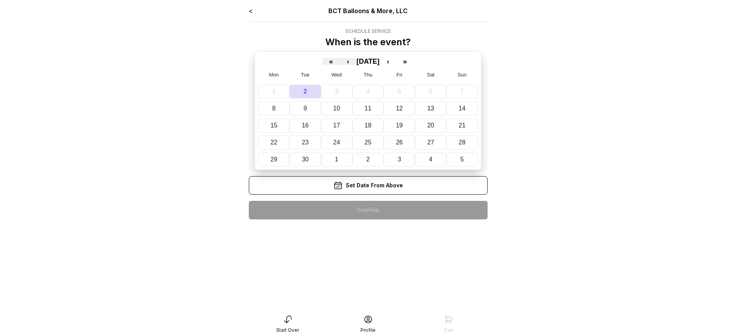 The width and height of the screenshot is (736, 336). What do you see at coordinates (399, 160) in the screenshot?
I see `button: October 3, 2025` at bounding box center [399, 160].